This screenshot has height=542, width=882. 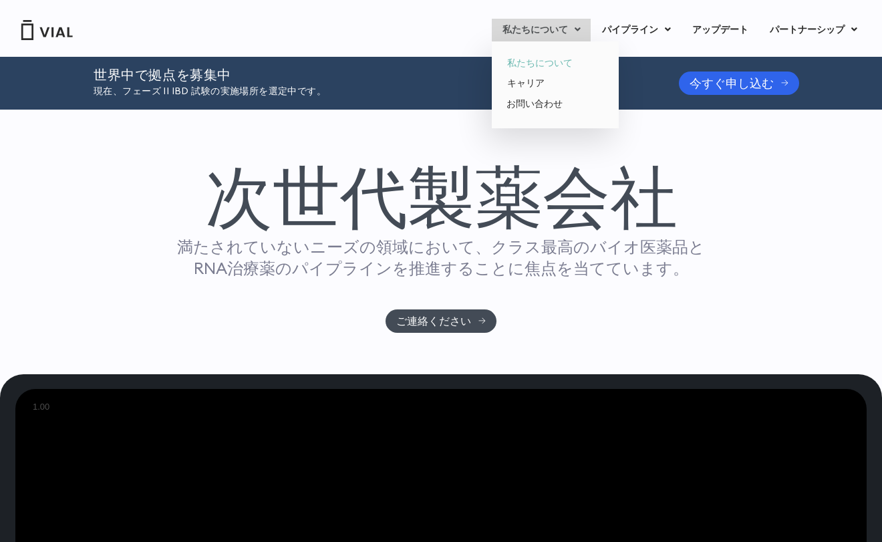 What do you see at coordinates (541, 30) in the screenshot?
I see `a: 私たちについてメニュー切り替え` at bounding box center [541, 30].